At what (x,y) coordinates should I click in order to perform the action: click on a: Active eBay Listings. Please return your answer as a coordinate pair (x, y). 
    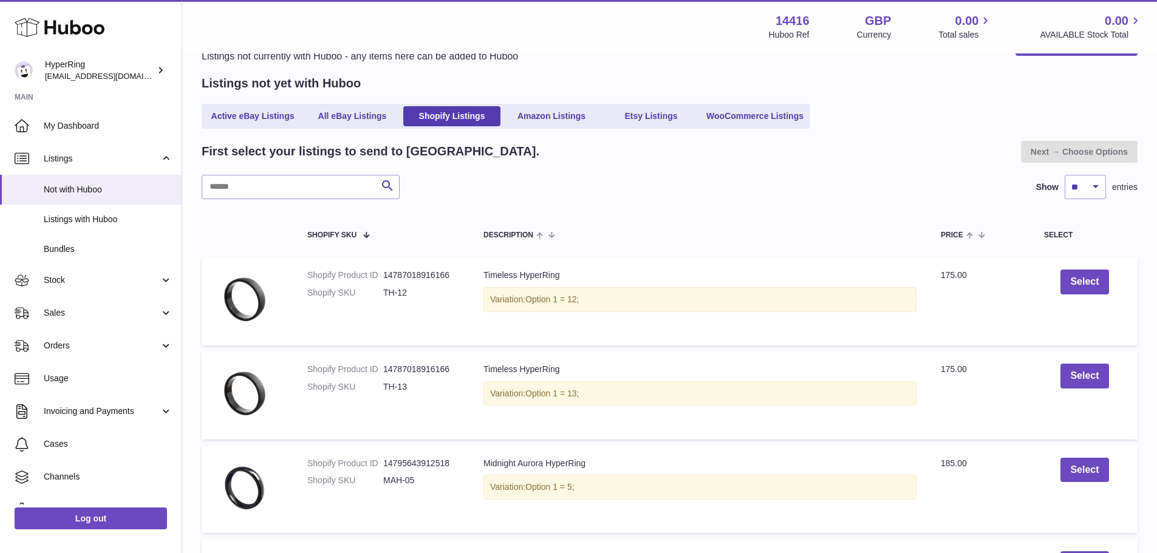
    Looking at the image, I should click on (253, 116).